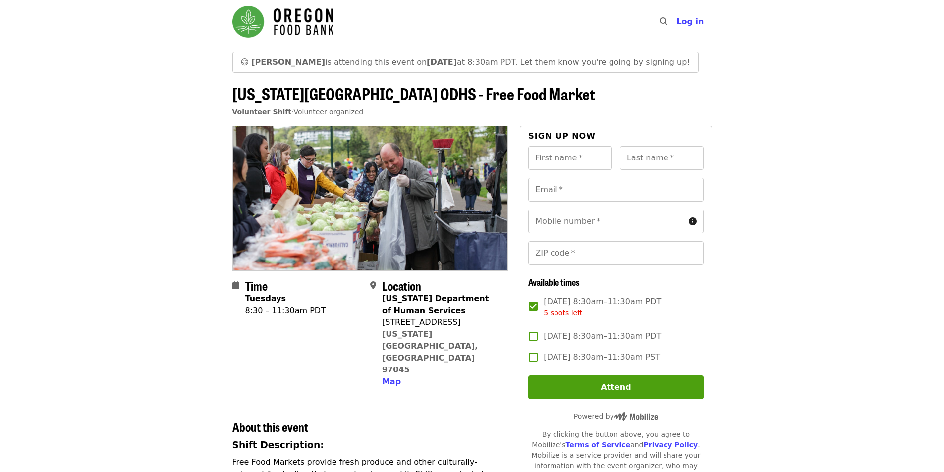 The width and height of the screenshot is (944, 472). I want to click on button: Map, so click(391, 382).